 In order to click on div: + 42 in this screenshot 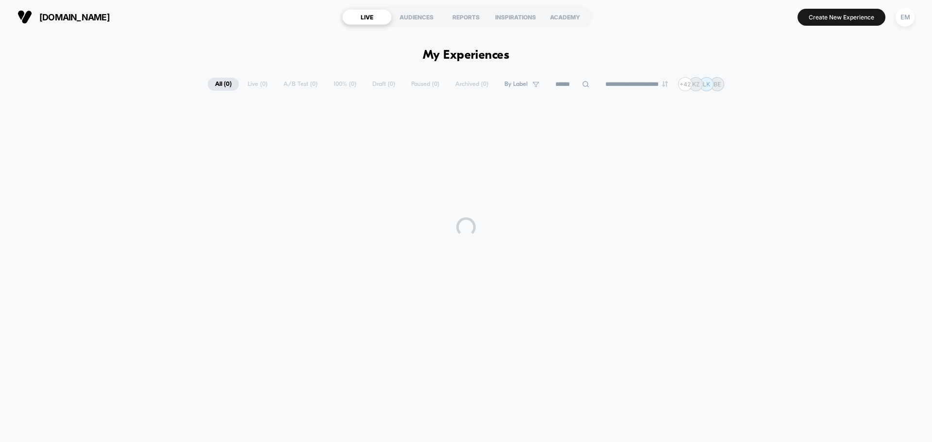, I will do `click(685, 84)`.